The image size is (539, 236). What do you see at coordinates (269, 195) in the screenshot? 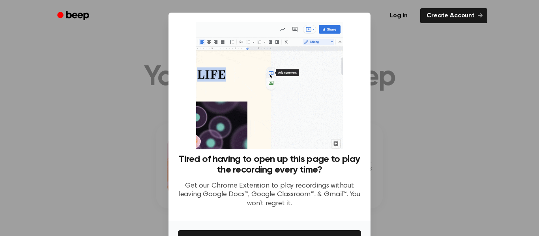
I see `p: Get our Chrome Extension to play recordings without leaving Google Docs™, Google Classroom™, & Gm...` at bounding box center [269, 195].